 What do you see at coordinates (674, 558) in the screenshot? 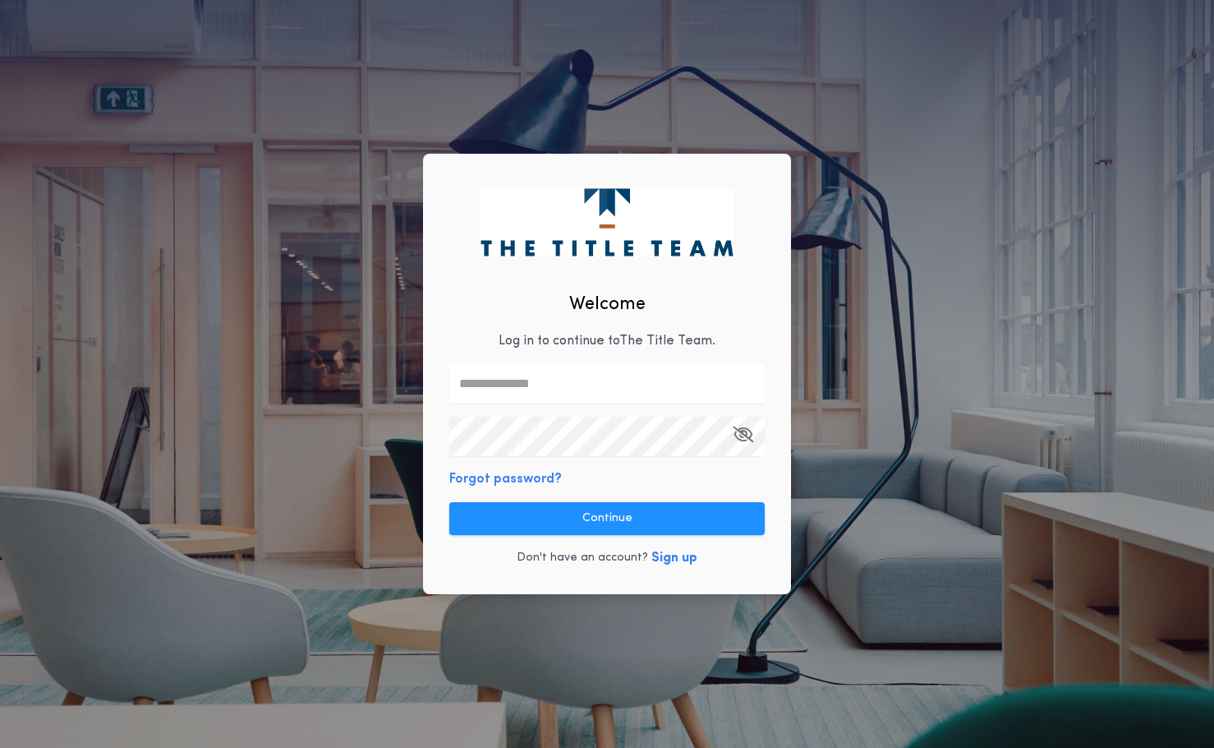
I see `button: Sign up` at bounding box center [674, 558].